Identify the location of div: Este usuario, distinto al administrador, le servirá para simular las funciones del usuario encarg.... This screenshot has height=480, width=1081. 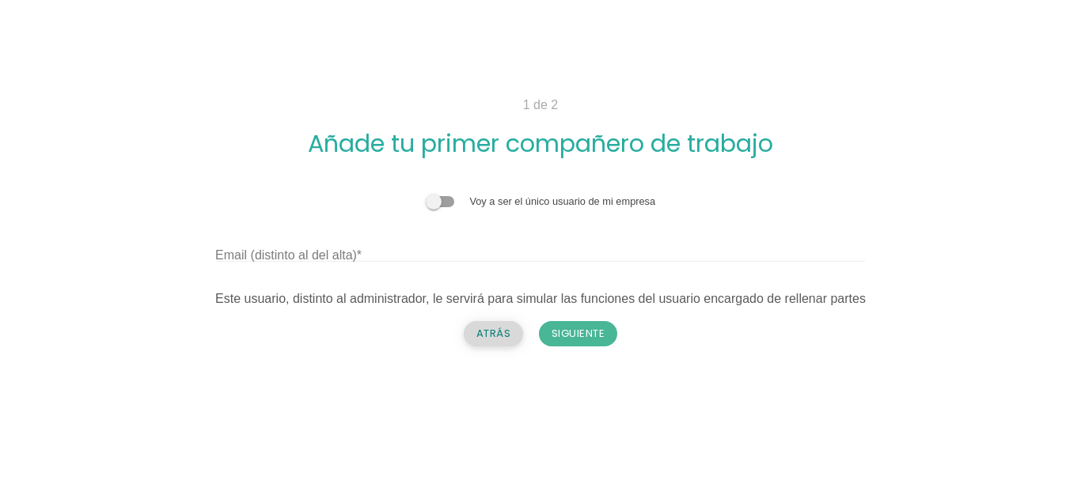
(541, 299).